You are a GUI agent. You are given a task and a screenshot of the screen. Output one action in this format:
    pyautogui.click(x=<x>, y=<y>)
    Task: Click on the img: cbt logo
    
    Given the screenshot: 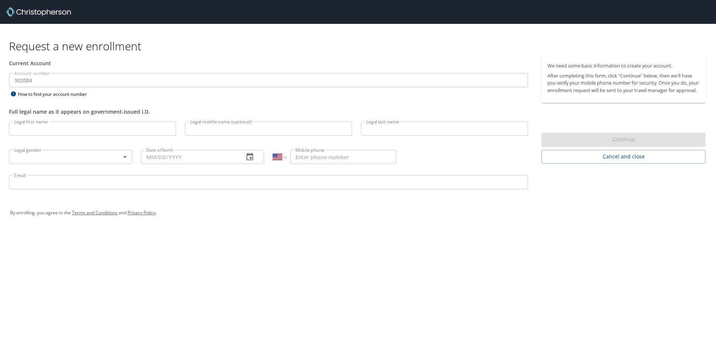 What is the action you would take?
    pyautogui.click(x=38, y=12)
    